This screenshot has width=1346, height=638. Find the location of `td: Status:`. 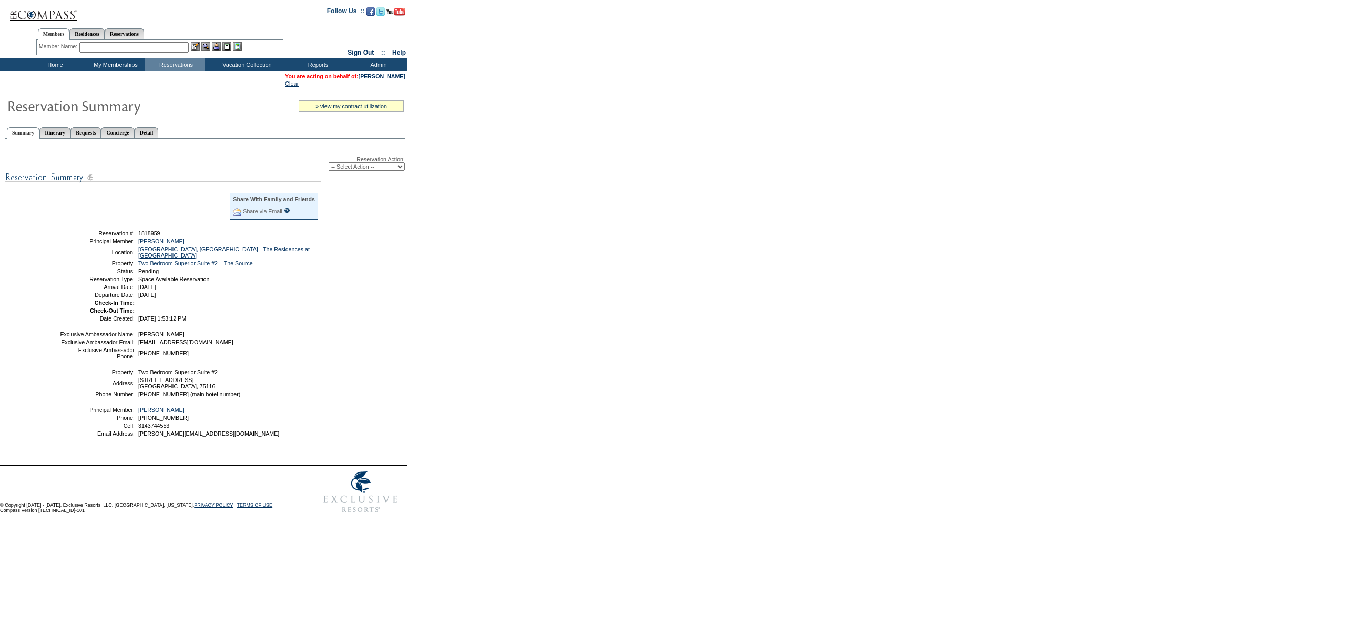

td: Status: is located at coordinates (97, 271).